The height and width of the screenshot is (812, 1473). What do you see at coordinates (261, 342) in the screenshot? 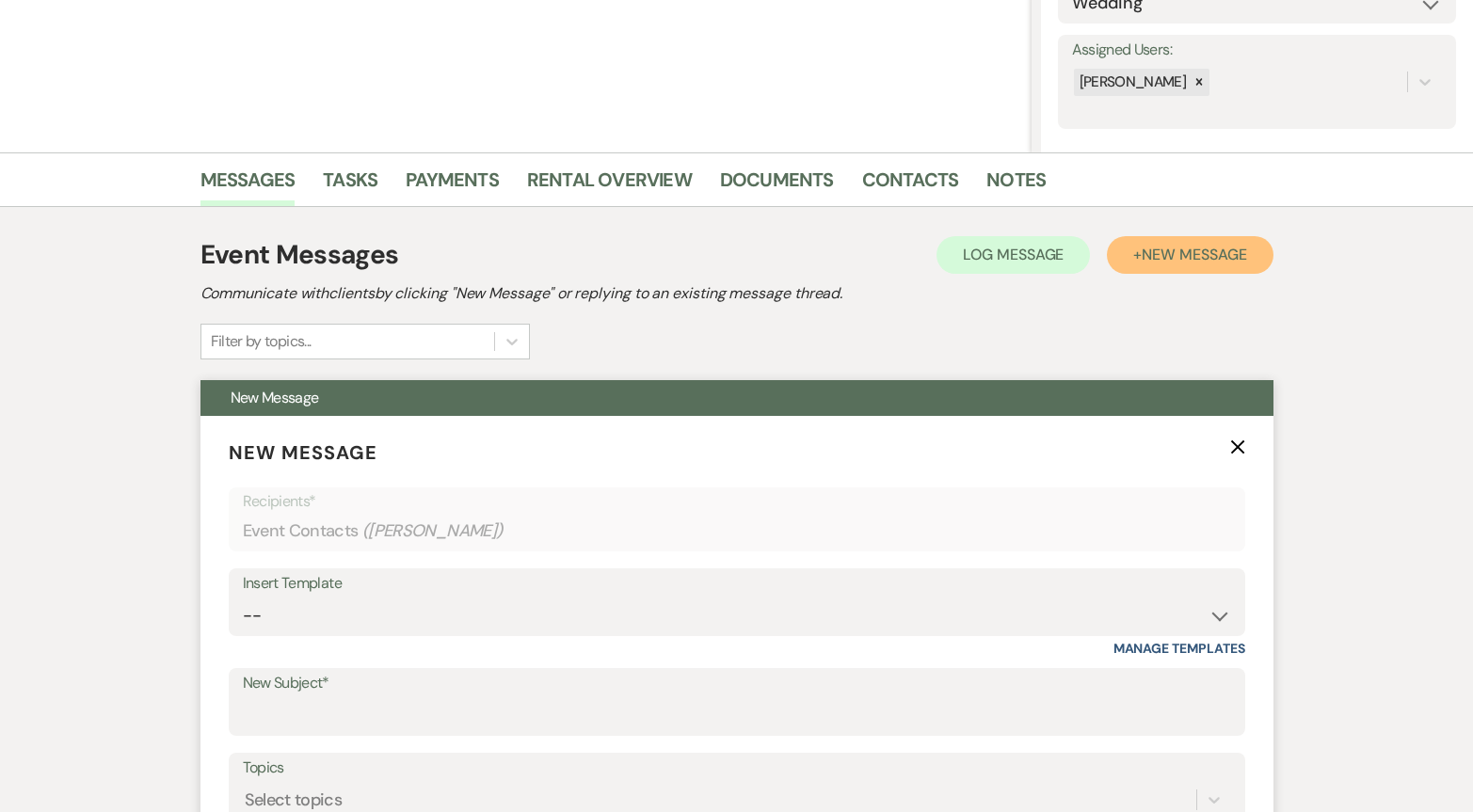
I see `div: Filter by topics...` at bounding box center [261, 342].